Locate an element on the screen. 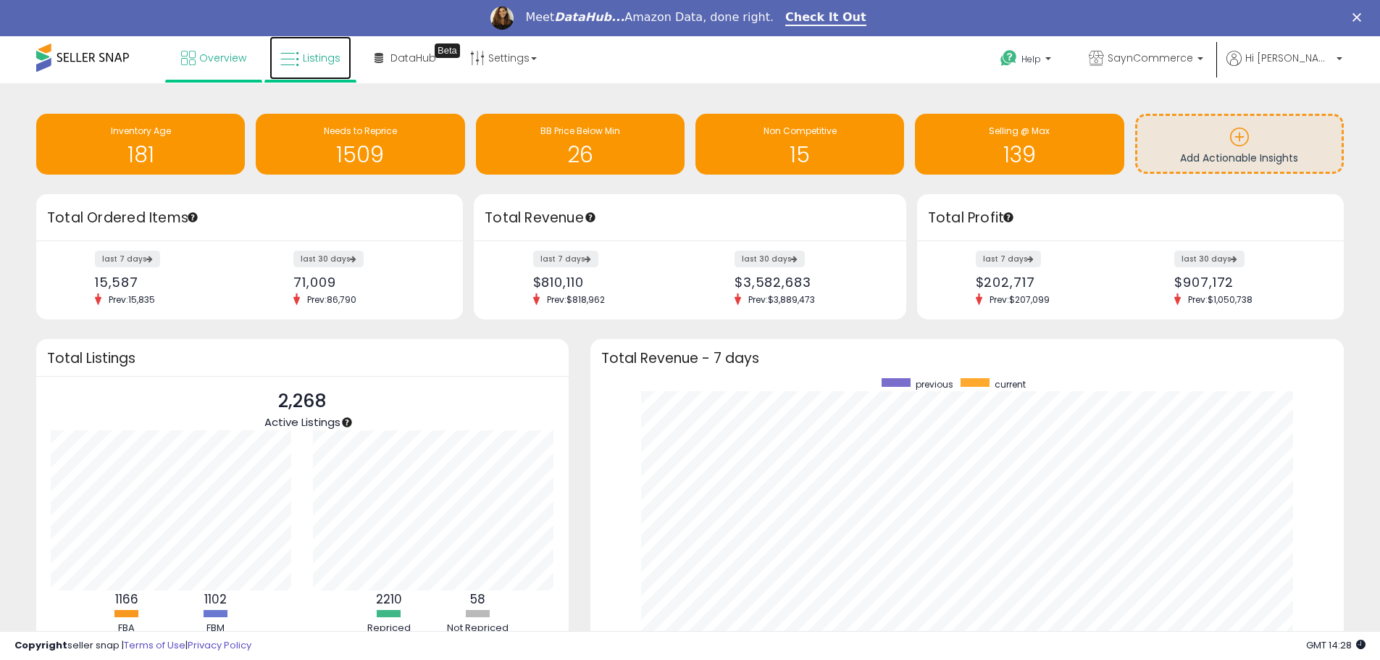 The image size is (1380, 660). span: SaynCommerce is located at coordinates (1150, 58).